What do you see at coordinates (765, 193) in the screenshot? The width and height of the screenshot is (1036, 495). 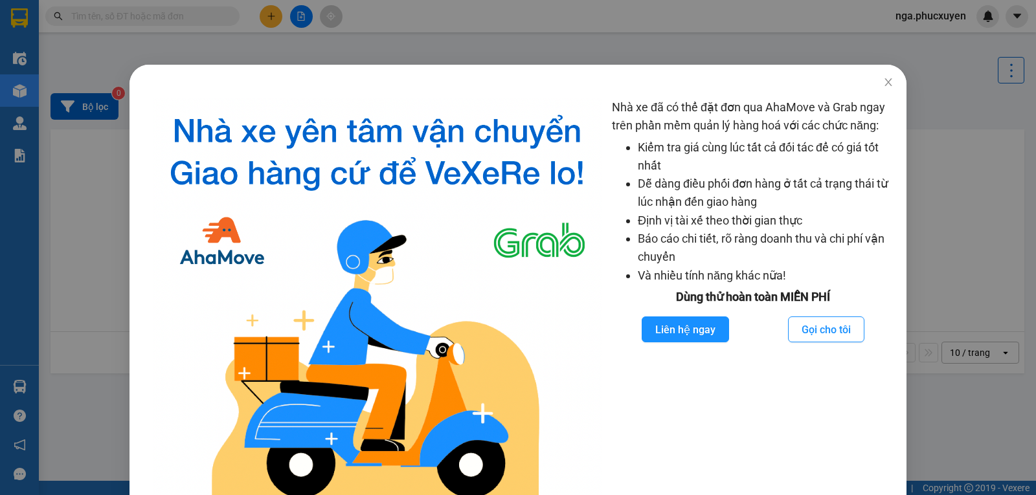 I see `li: Dễ dàng điều phối đơn hàng ở tất cả trạng thái từ lúc nhận đến giao hàng` at bounding box center [765, 193].